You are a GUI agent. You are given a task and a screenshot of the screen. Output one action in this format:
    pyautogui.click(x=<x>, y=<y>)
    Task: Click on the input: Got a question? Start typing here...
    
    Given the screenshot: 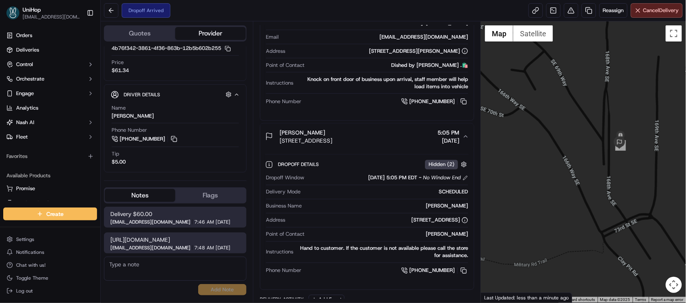 What is the action you would take?
    pyautogui.click(x=83, y=56)
    